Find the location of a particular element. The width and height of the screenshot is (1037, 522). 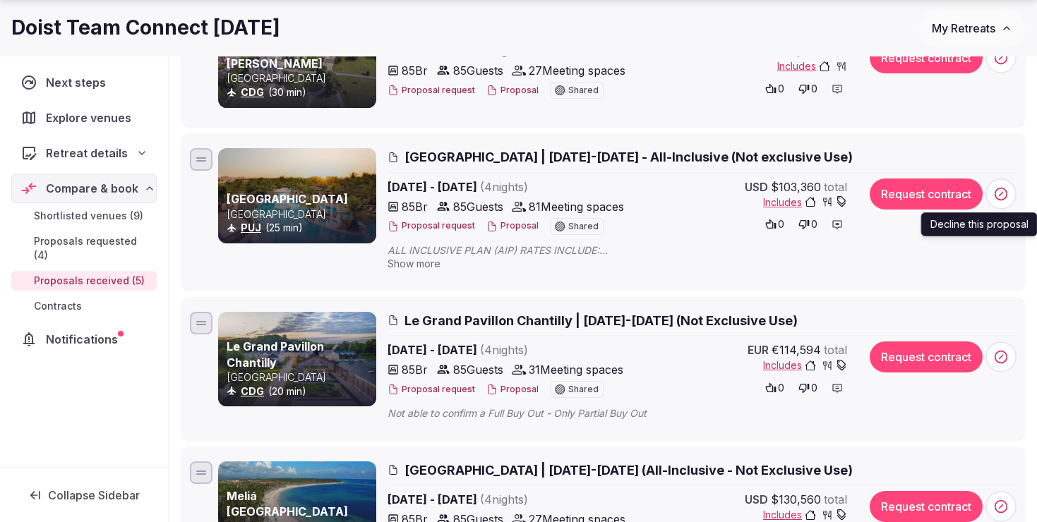

span: $130,560 is located at coordinates (796, 500).